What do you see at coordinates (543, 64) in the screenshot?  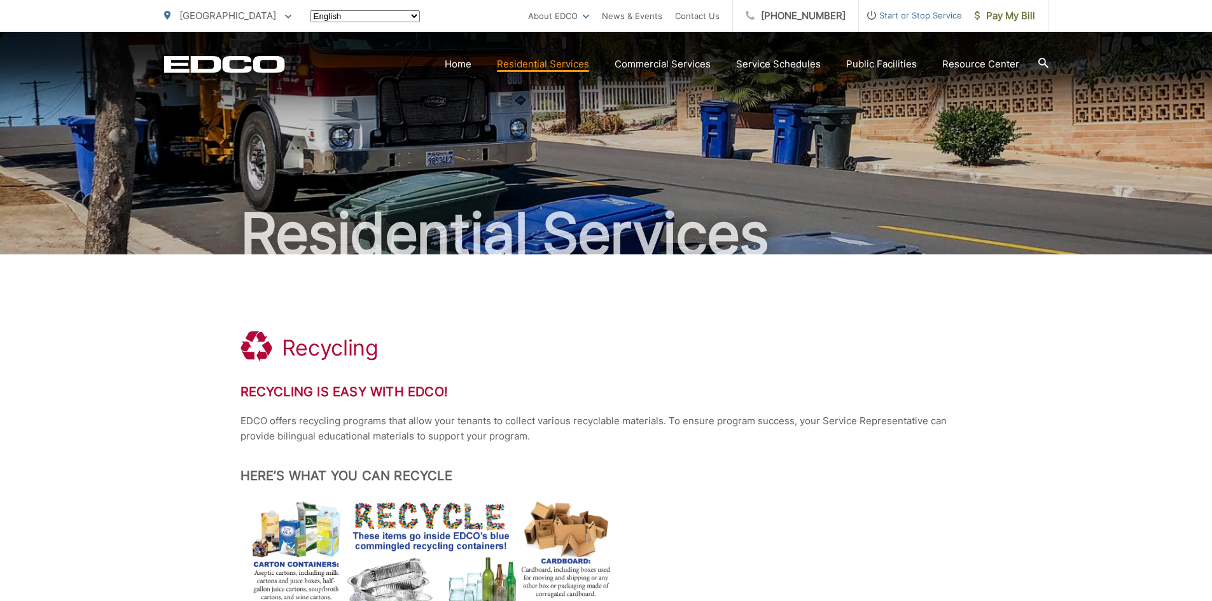 I see `a: Residential Services` at bounding box center [543, 64].